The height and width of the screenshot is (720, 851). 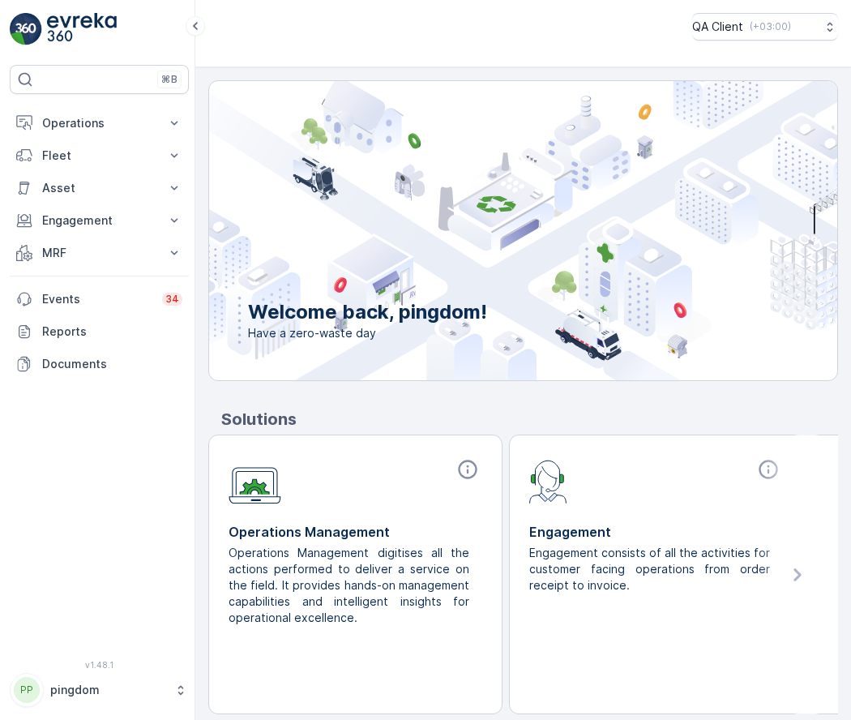 I want to click on p: Fleet, so click(x=99, y=156).